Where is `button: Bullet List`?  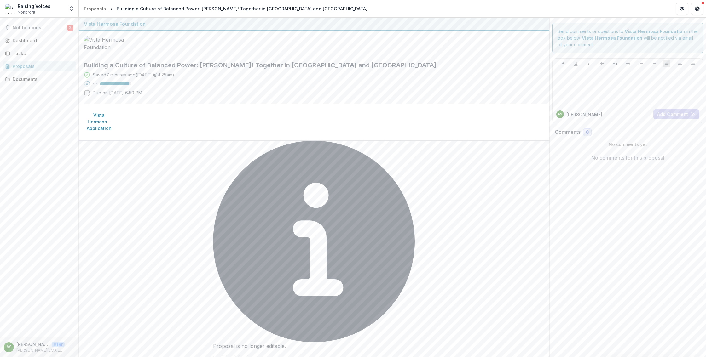
button: Bullet List is located at coordinates (640, 64).